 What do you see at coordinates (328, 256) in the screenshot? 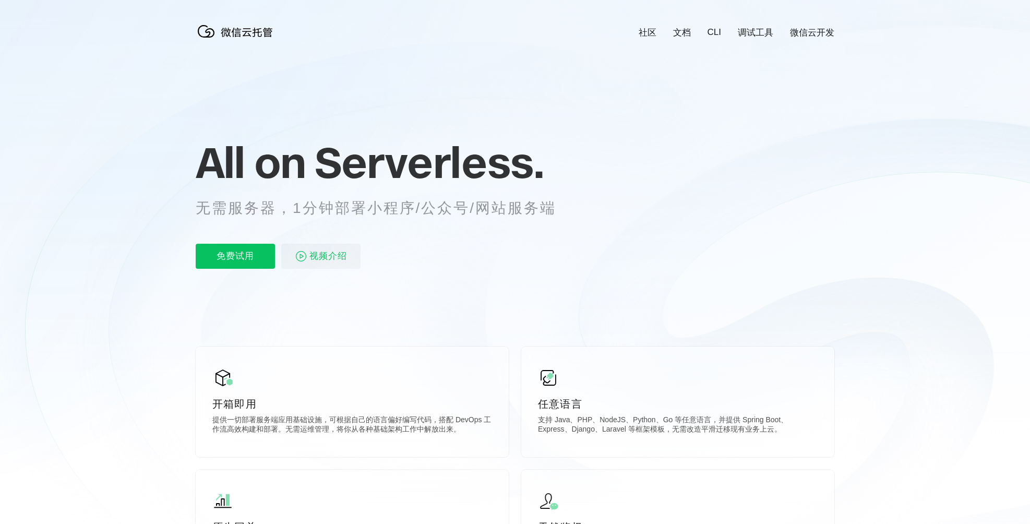
I see `span: 视频介绍` at bounding box center [328, 256].